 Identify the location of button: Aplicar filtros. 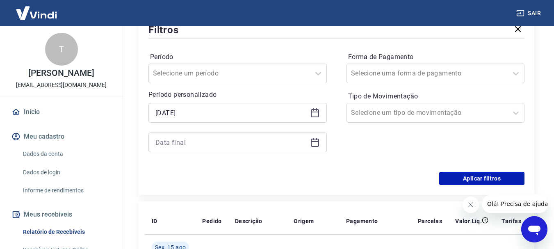
(482, 178).